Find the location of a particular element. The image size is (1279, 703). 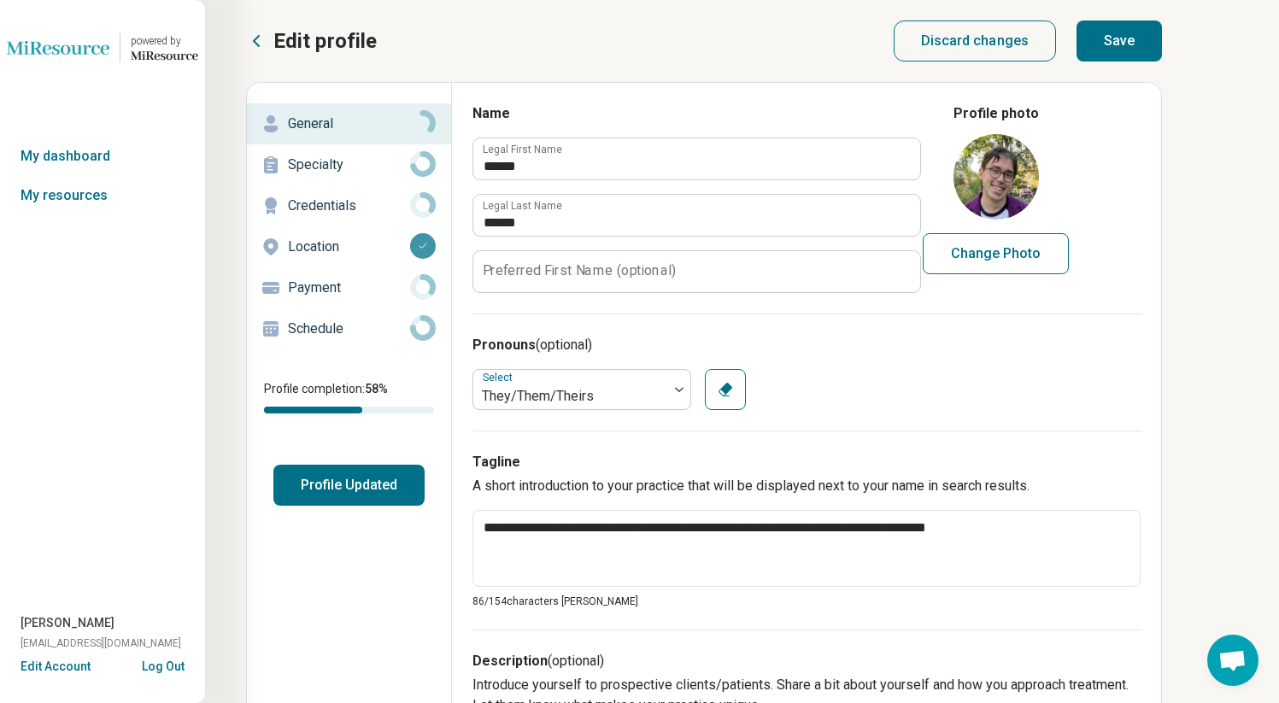

p: A short introduction to your practice that will be displayed next to your name in search results. is located at coordinates (807, 486).